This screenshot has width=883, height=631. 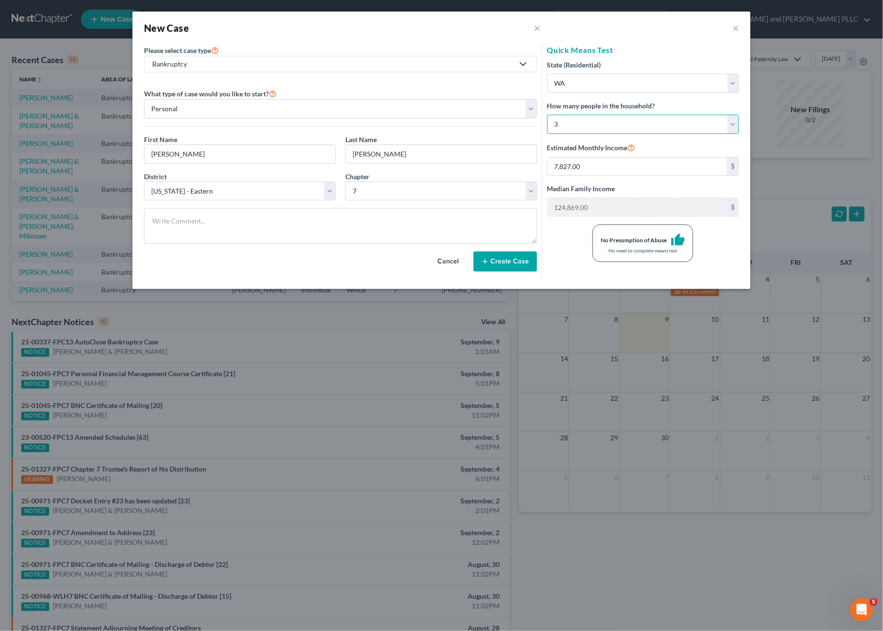 What do you see at coordinates (591, 147) in the screenshot?
I see `label: Estimated Monthly Income` at bounding box center [591, 147].